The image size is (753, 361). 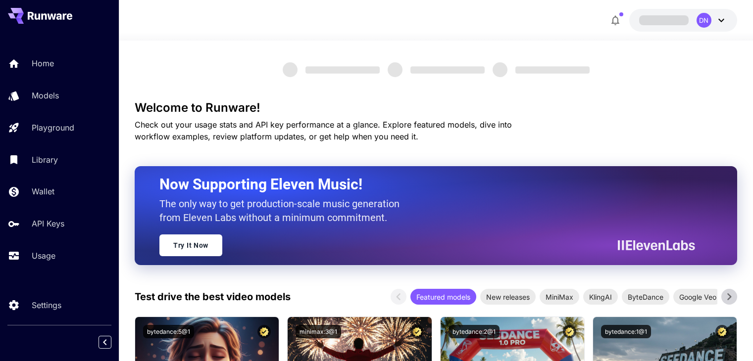 I want to click on h3: Welcome to Runware!, so click(x=436, y=108).